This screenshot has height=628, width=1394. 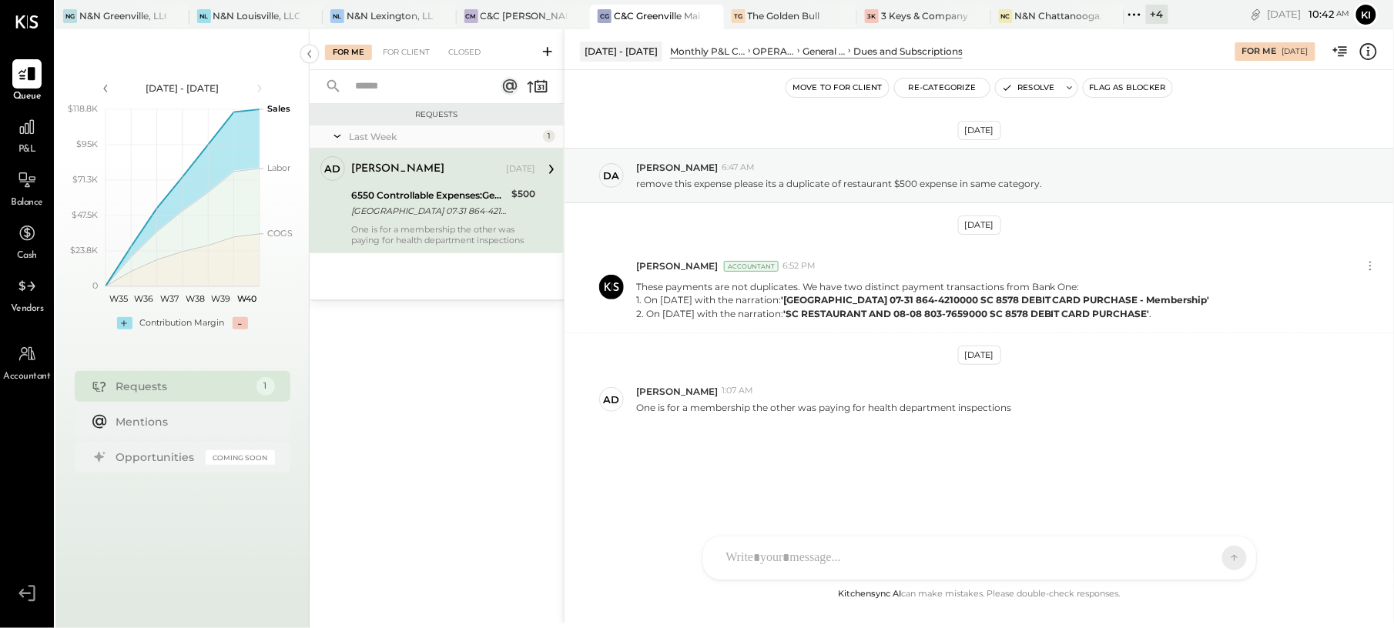 What do you see at coordinates (799, 266) in the screenshot?
I see `span: 6:52 PM` at bounding box center [799, 266].